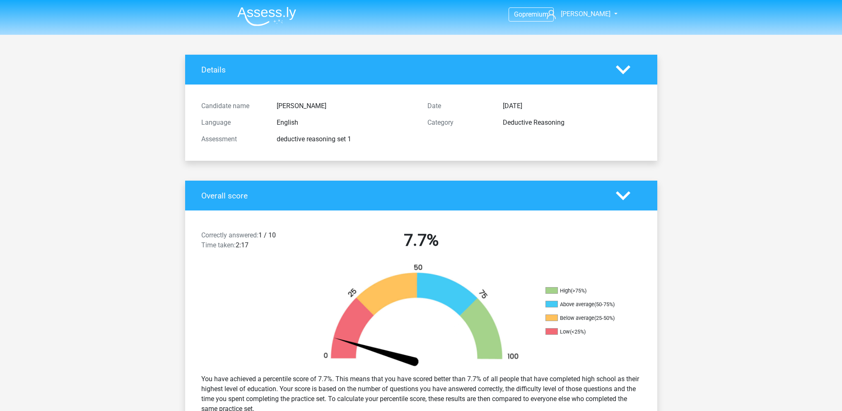 The width and height of the screenshot is (842, 411). What do you see at coordinates (587, 318) in the screenshot?
I see `li: Below average` at bounding box center [587, 318].